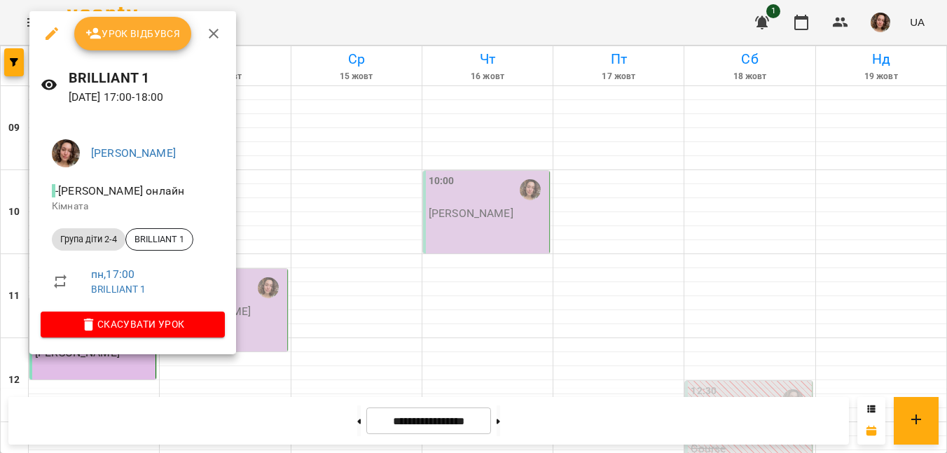 This screenshot has width=947, height=453. What do you see at coordinates (113, 274) in the screenshot?
I see `a: пн , 17:00` at bounding box center [113, 274].